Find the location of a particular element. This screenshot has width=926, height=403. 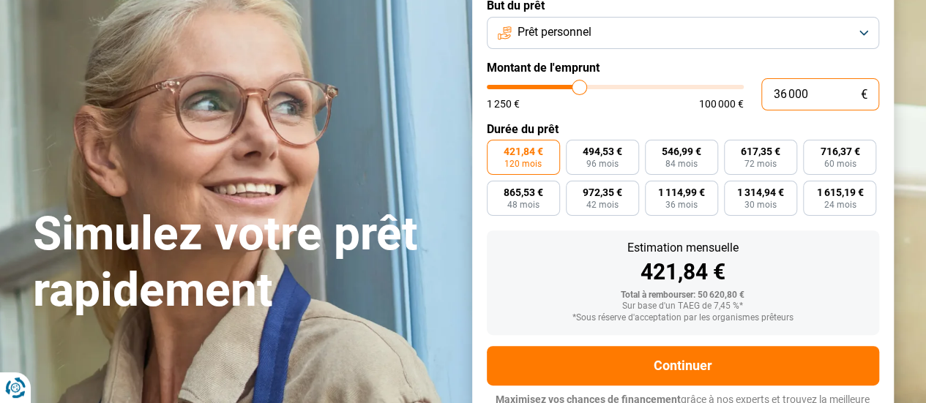

span: 972,35 € is located at coordinates (602, 193).